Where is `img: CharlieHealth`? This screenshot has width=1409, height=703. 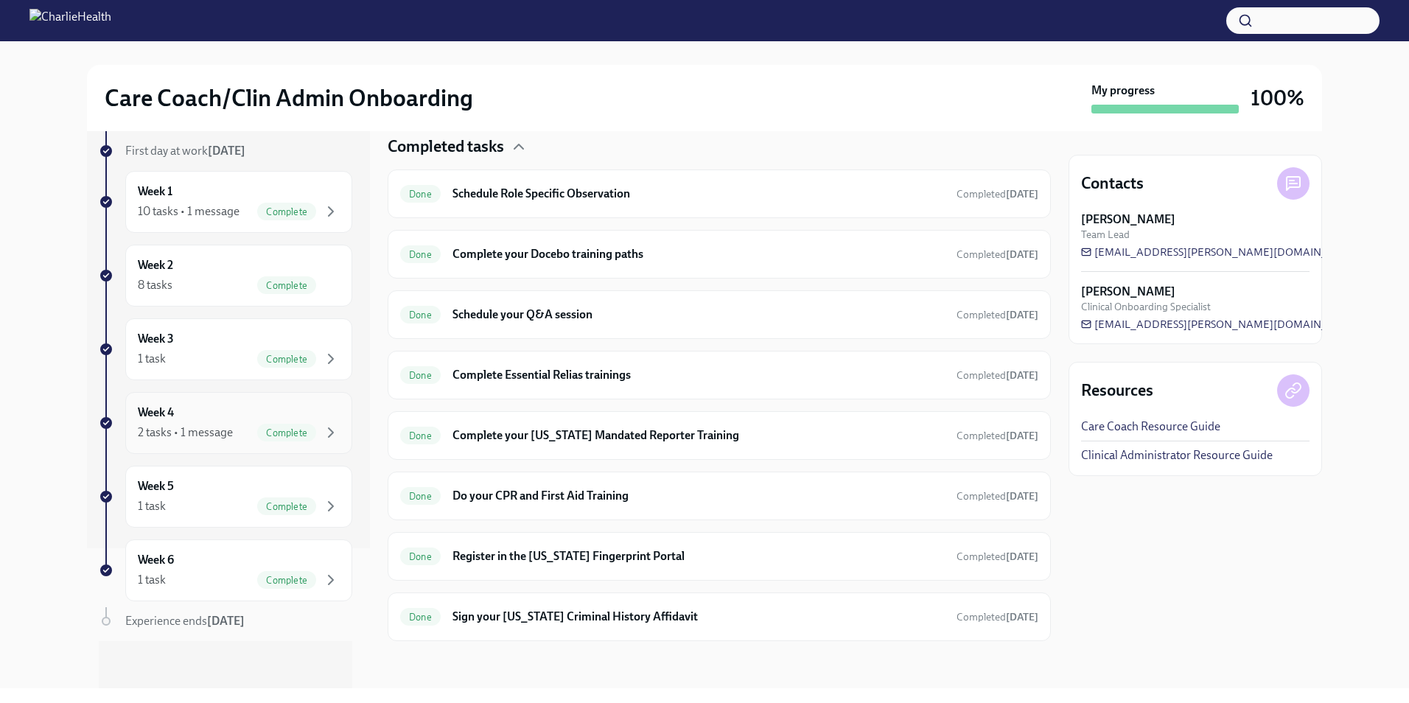 img: CharlieHealth is located at coordinates (70, 21).